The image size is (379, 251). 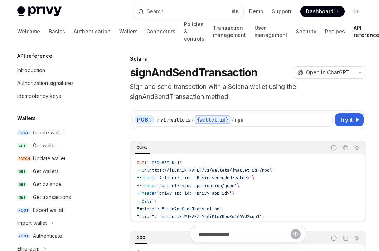 What do you see at coordinates (194, 32) in the screenshot?
I see `a: Policies & controls` at bounding box center [194, 32].